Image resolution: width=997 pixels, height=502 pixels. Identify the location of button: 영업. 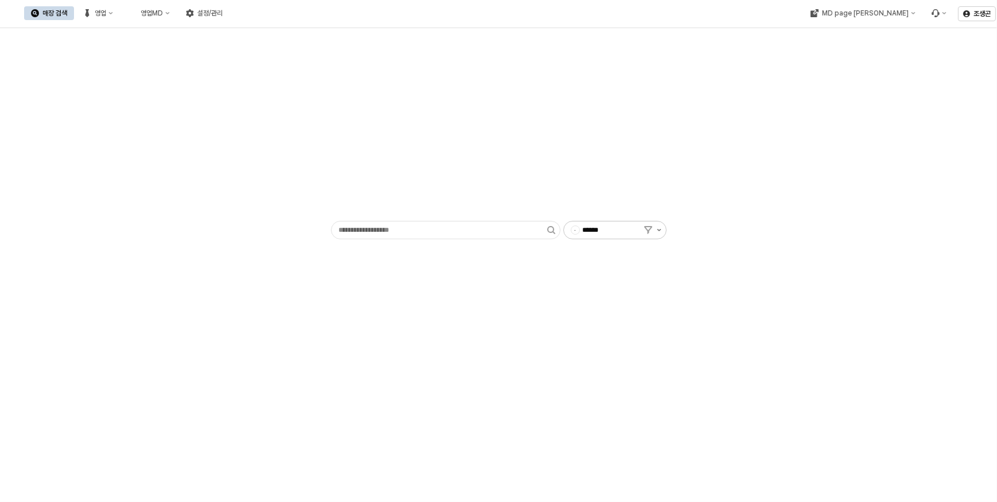
(98, 13).